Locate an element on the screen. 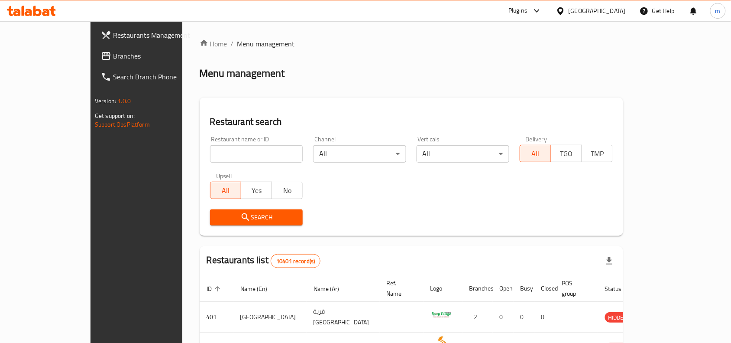 This screenshot has height=343, width=731. button: TMP is located at coordinates (597, 153).